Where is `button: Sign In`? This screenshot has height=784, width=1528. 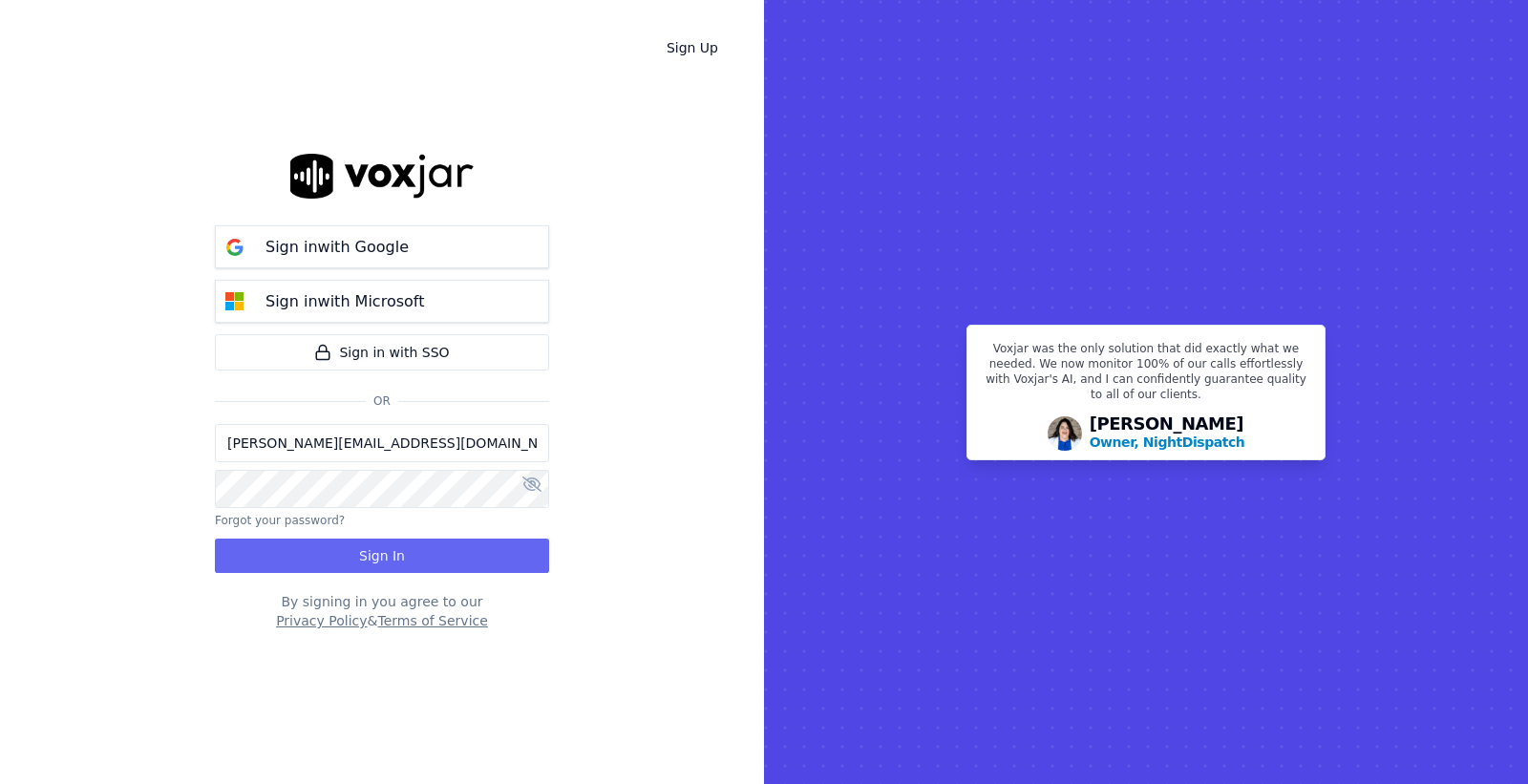
button: Sign In is located at coordinates (382, 555).